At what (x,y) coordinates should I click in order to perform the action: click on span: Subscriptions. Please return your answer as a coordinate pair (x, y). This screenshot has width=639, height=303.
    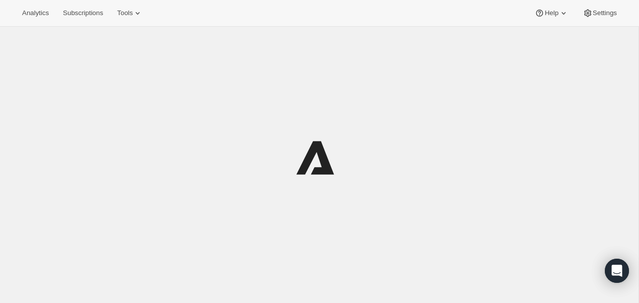
    Looking at the image, I should click on (83, 13).